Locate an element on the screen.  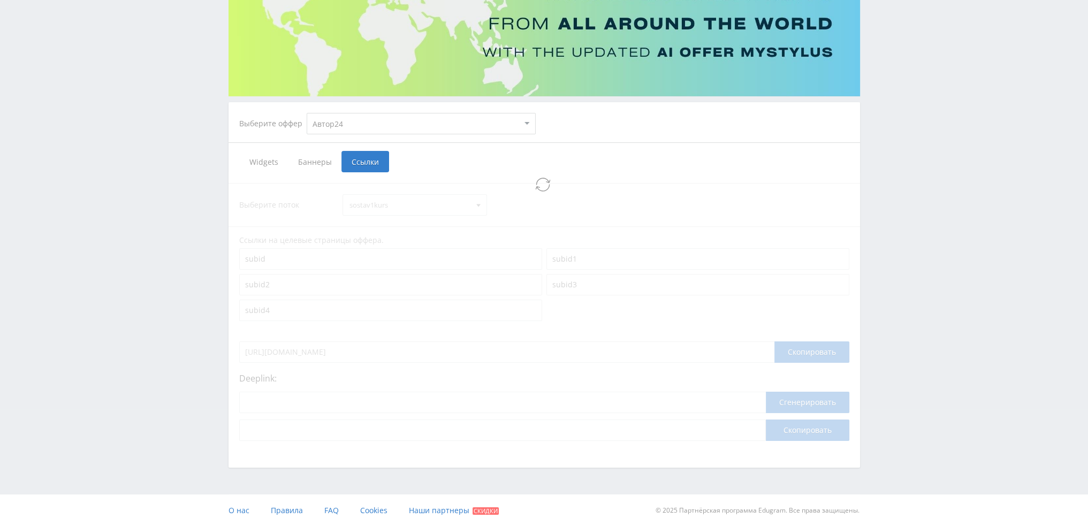
span: Правила is located at coordinates (287, 510).